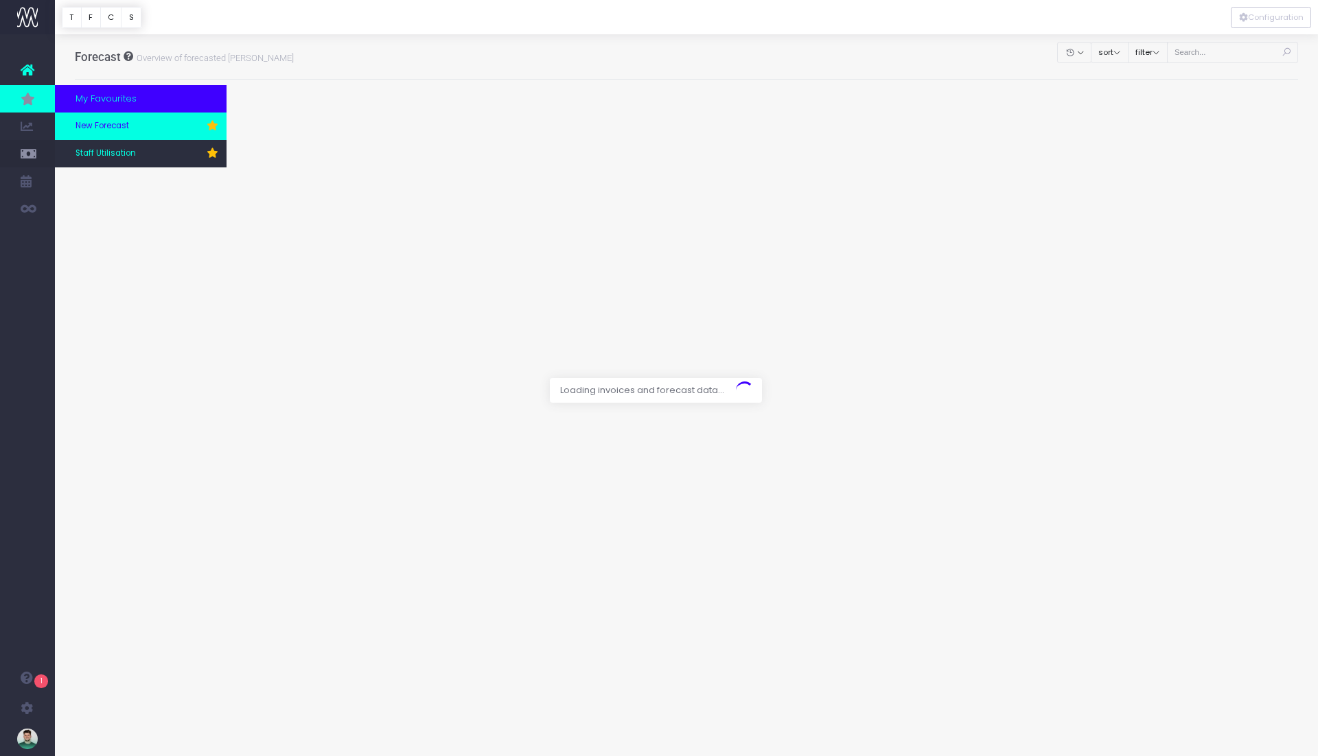 The height and width of the screenshot is (756, 1318). I want to click on span: My Favourites, so click(106, 99).